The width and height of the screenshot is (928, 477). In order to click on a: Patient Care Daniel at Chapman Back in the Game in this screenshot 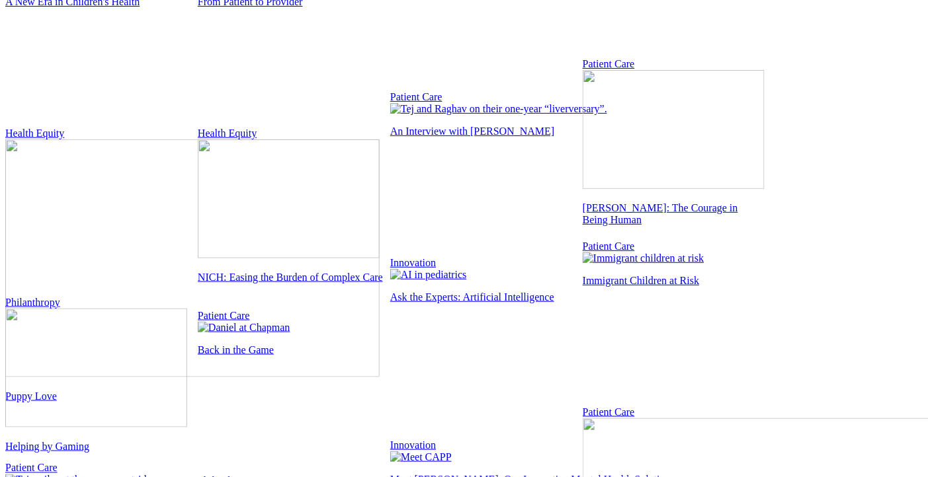, I will do `click(244, 333)`.